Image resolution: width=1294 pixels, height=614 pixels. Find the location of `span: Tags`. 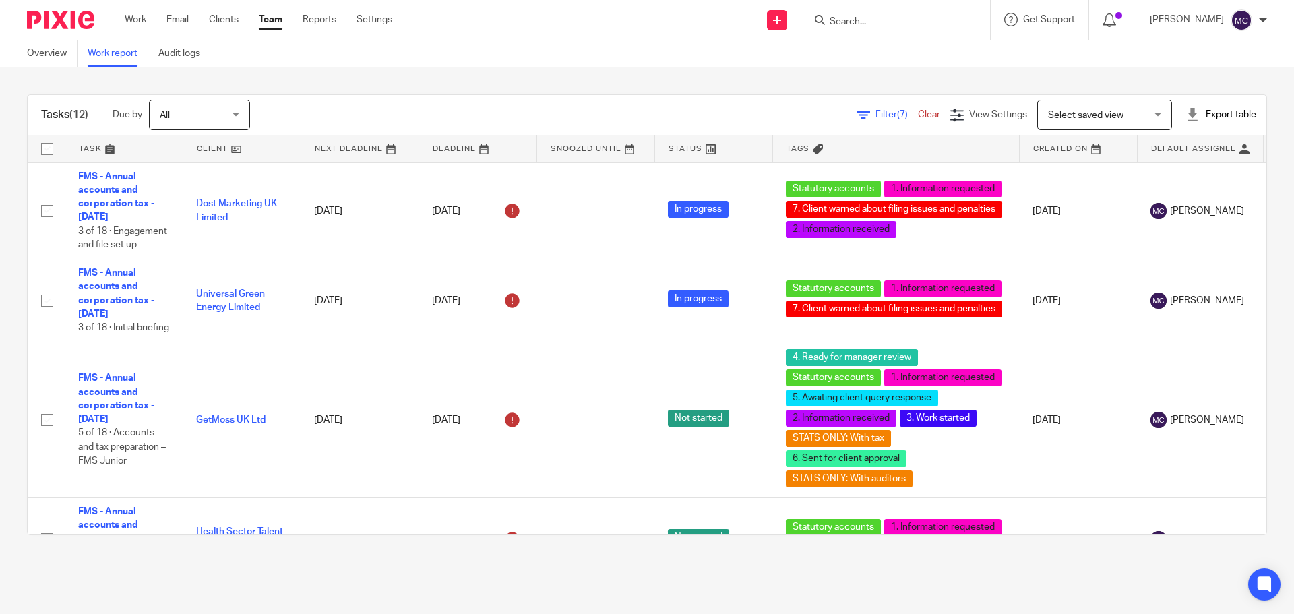

span: Tags is located at coordinates (798, 148).